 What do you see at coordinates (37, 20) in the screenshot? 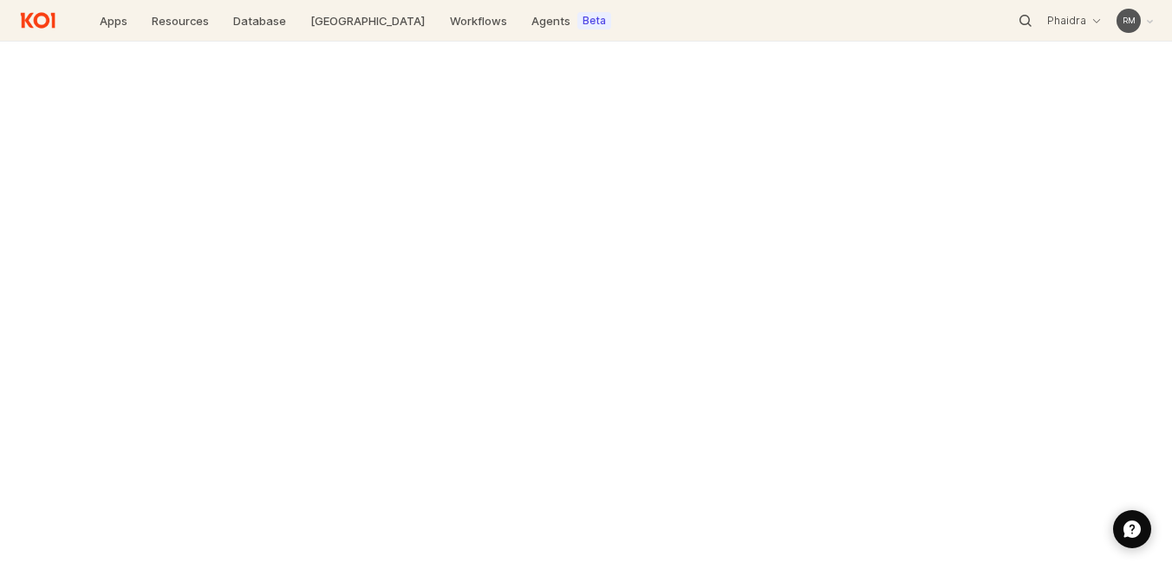
I see `img: Return to home page` at bounding box center [37, 20].